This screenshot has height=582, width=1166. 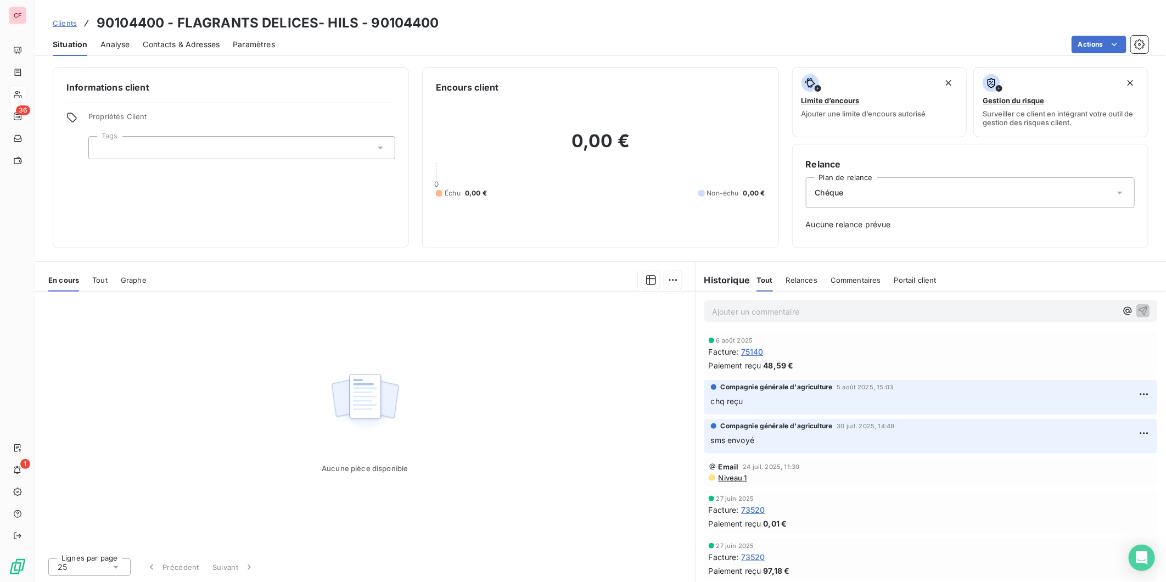 What do you see at coordinates (733, 440) in the screenshot?
I see `span: sms envoyé` at bounding box center [733, 440].